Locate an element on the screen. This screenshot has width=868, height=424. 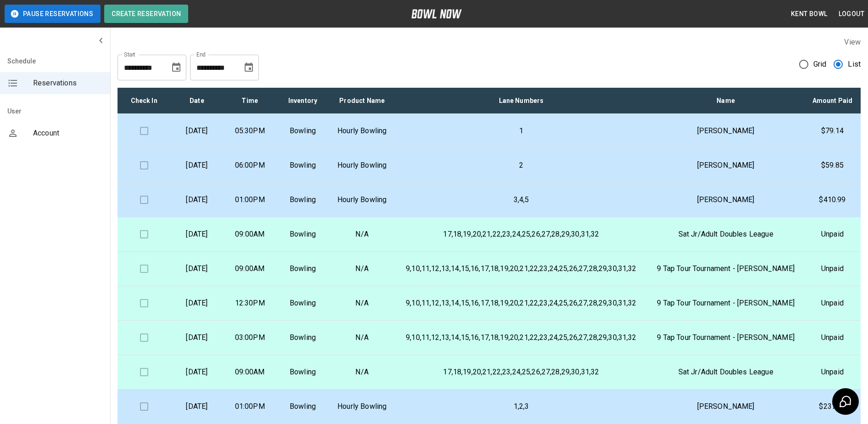
p: 1 is located at coordinates (521, 131).